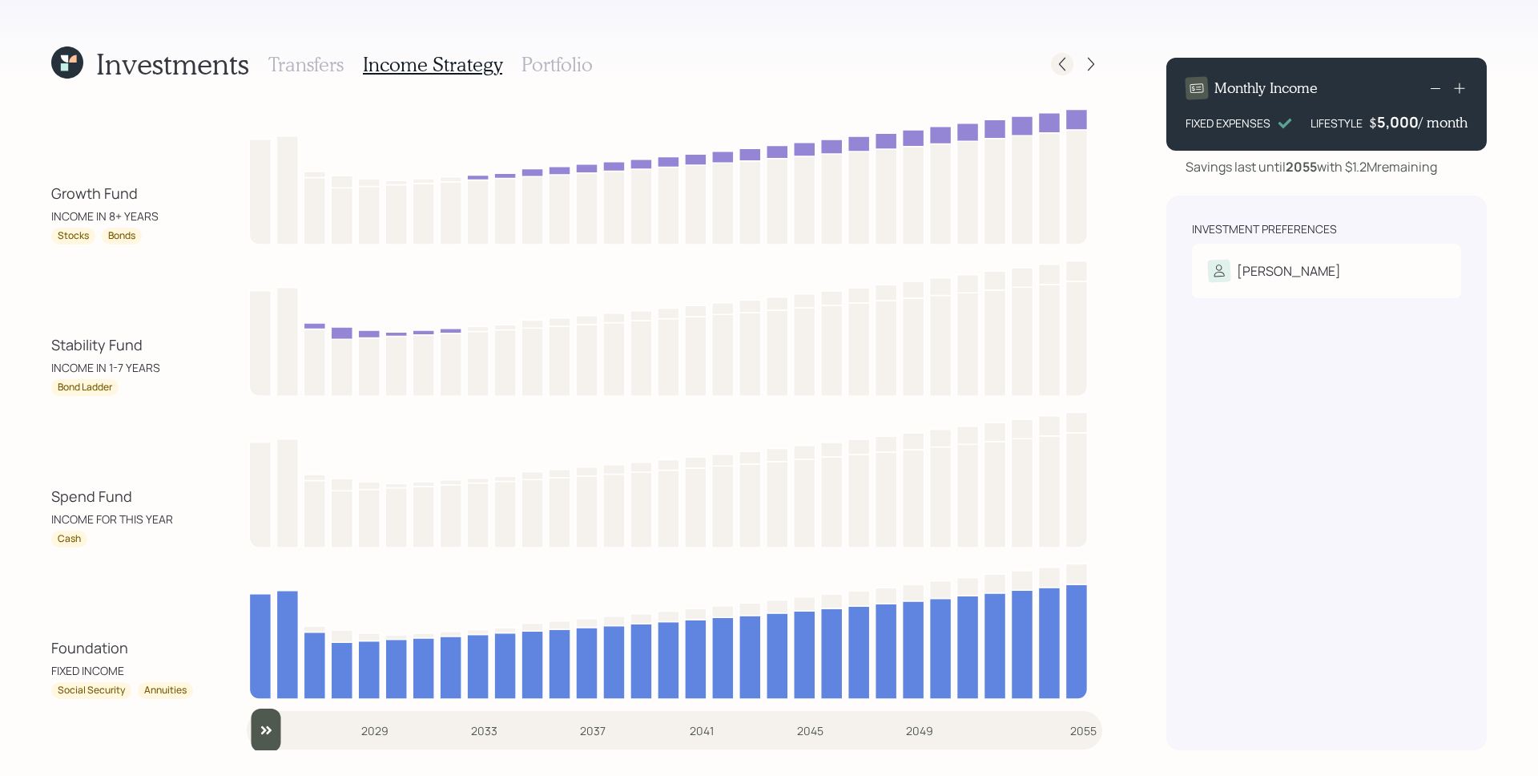  I want to click on div: Investment Preferences, so click(1264, 229).